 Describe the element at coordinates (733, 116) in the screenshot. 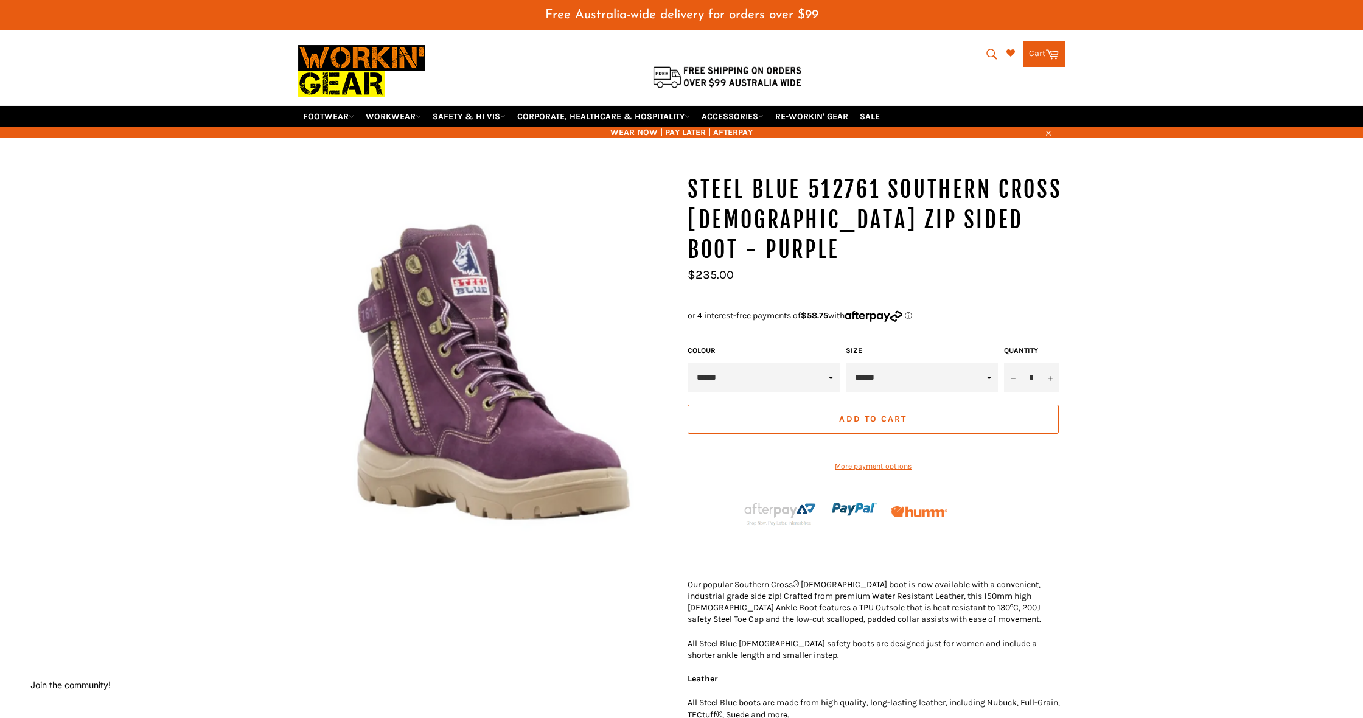

I see `a: ACCESSORIES` at that location.